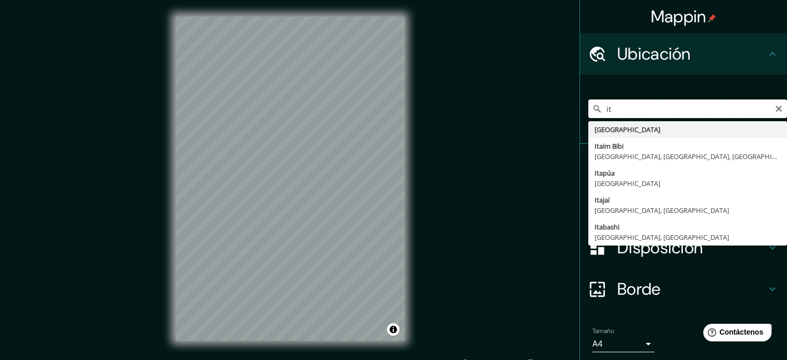 Image resolution: width=787 pixels, height=360 pixels. I want to click on font: Tamaño, so click(603, 331).